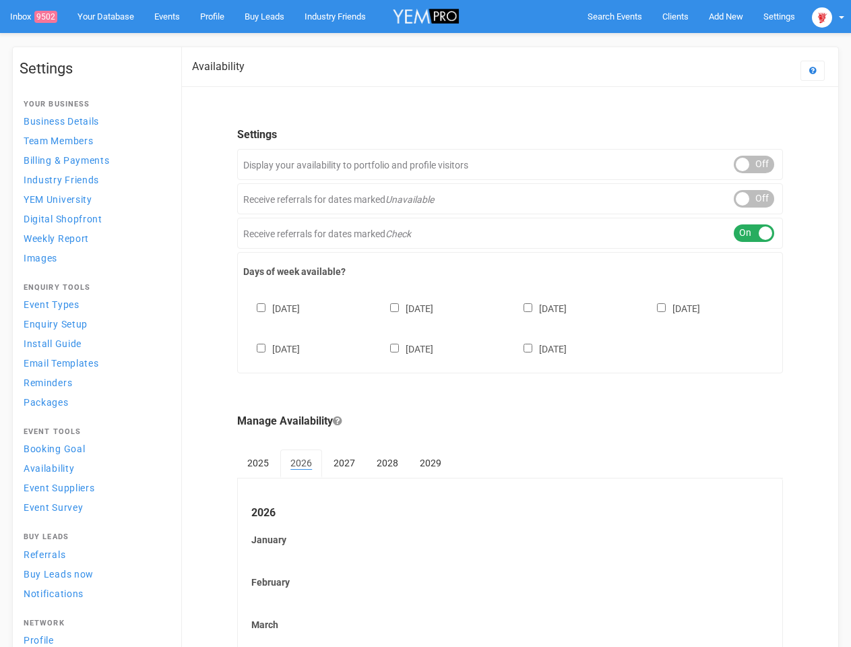  Describe the element at coordinates (675, 16) in the screenshot. I see `span: Clients` at that location.